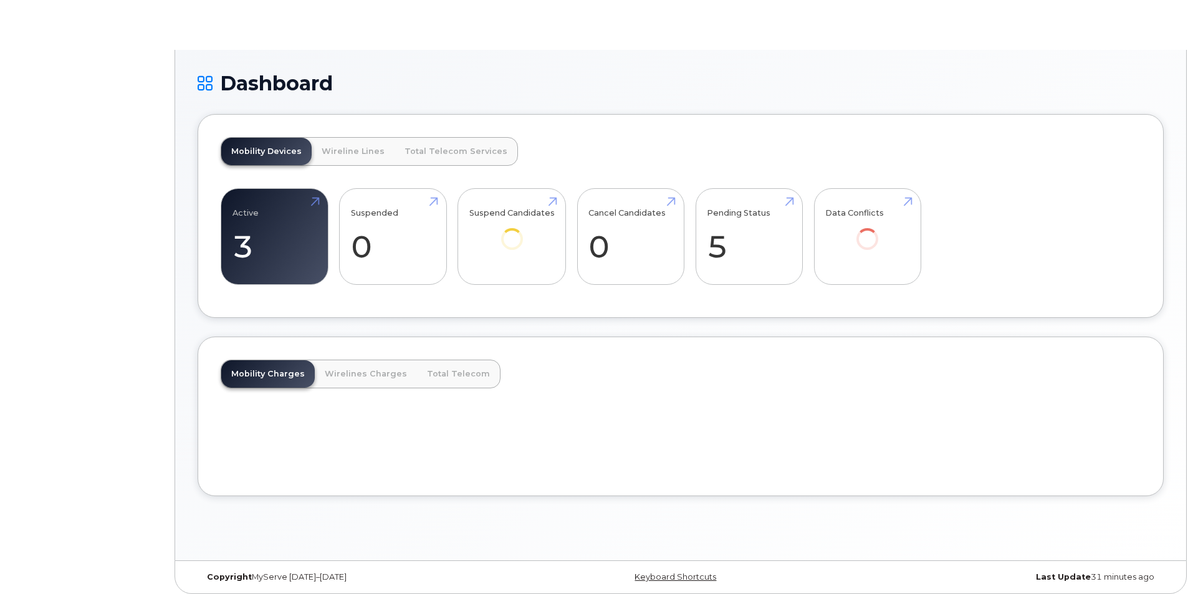  What do you see at coordinates (456, 151) in the screenshot?
I see `a: Total Telecom Services` at bounding box center [456, 151].